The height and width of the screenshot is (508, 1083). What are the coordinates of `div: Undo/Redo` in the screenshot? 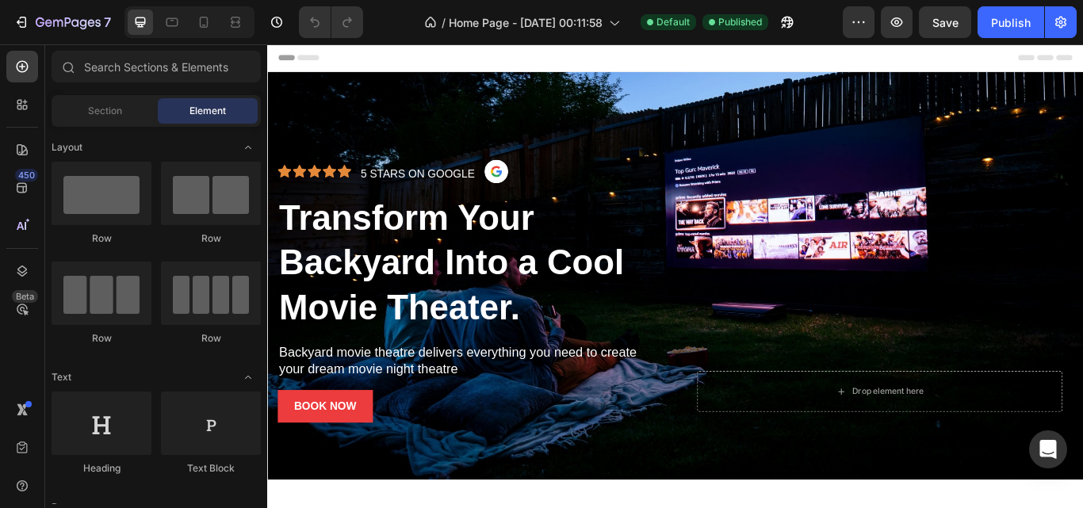 It's located at (331, 22).